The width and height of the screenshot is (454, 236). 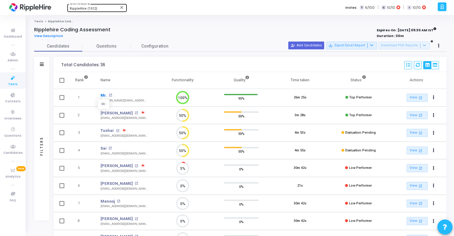 What do you see at coordinates (51, 36) in the screenshot?
I see `a: View Description` at bounding box center [51, 36].